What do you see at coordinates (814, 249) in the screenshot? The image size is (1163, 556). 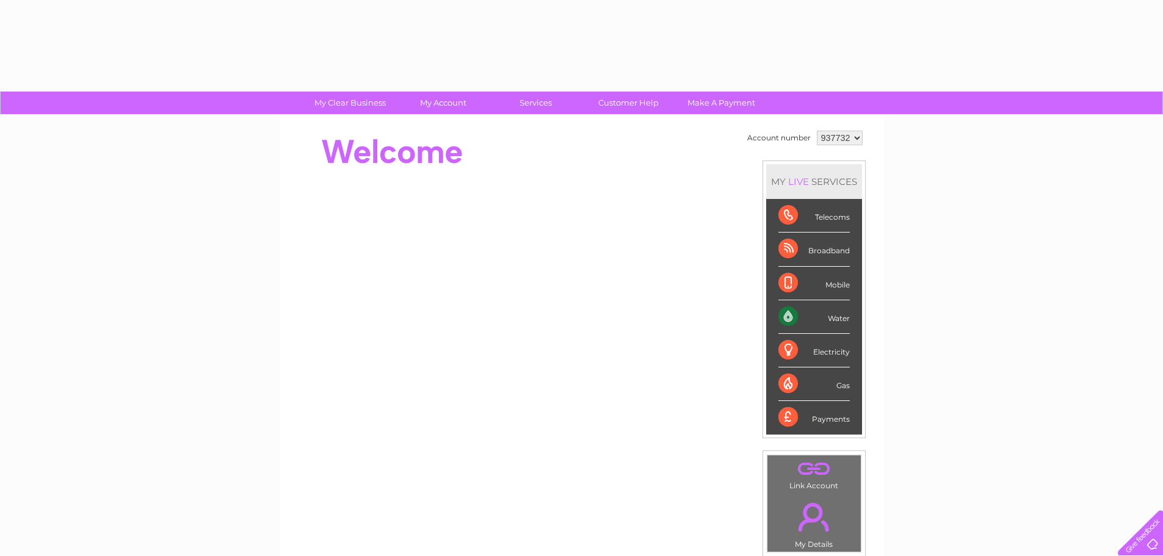 I see `div: Broadband` at bounding box center [814, 249].